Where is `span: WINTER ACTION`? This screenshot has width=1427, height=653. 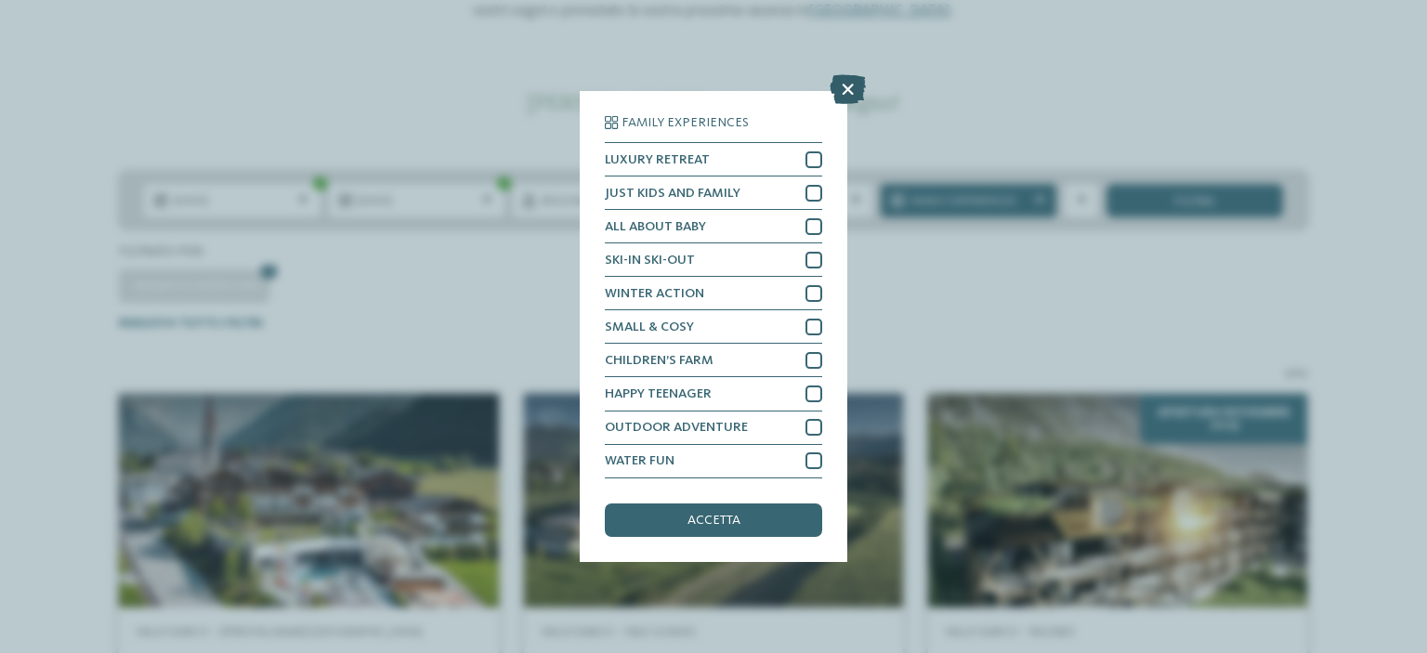 span: WINTER ACTION is located at coordinates (654, 294).